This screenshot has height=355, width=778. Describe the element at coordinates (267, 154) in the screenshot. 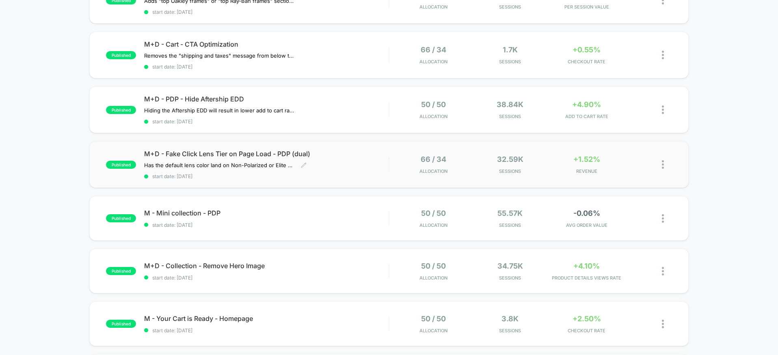

I see `span: M+D - Fake Click Lens Tier on Page Load - PDP (dual)` at that location.